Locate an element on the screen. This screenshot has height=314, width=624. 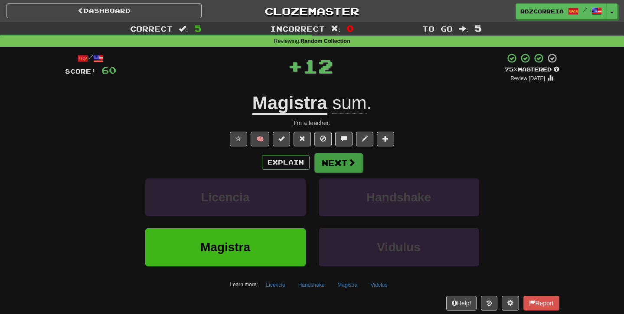
span: Magistra is located at coordinates (225, 247).